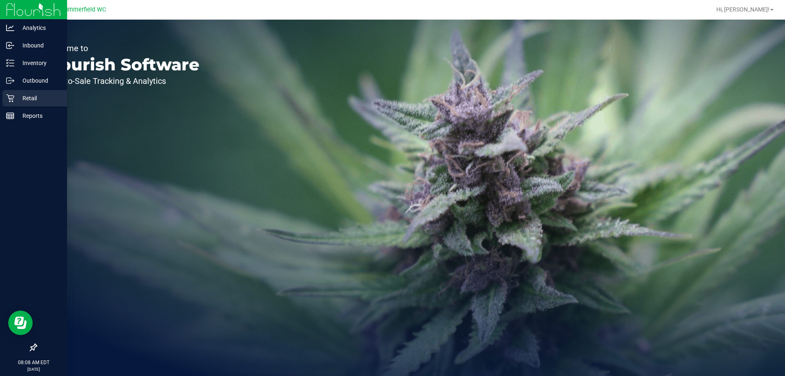  Describe the element at coordinates (10, 81) in the screenshot. I see `inline-svg: Outbound` at that location.